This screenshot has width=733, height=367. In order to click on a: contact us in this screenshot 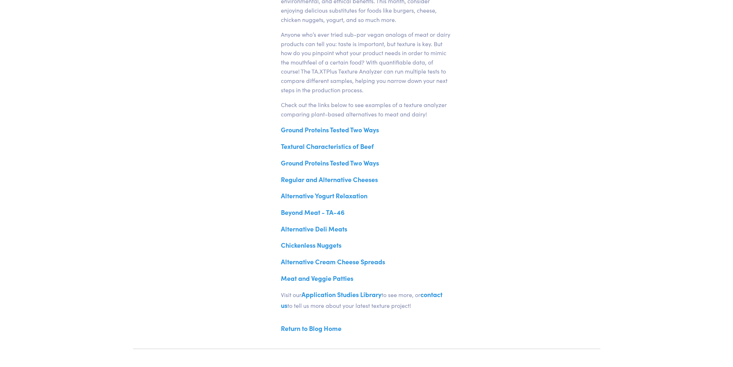, I will do `click(362, 300)`.